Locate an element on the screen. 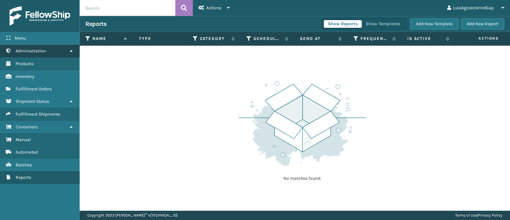  button: Add New Template is located at coordinates (434, 24).